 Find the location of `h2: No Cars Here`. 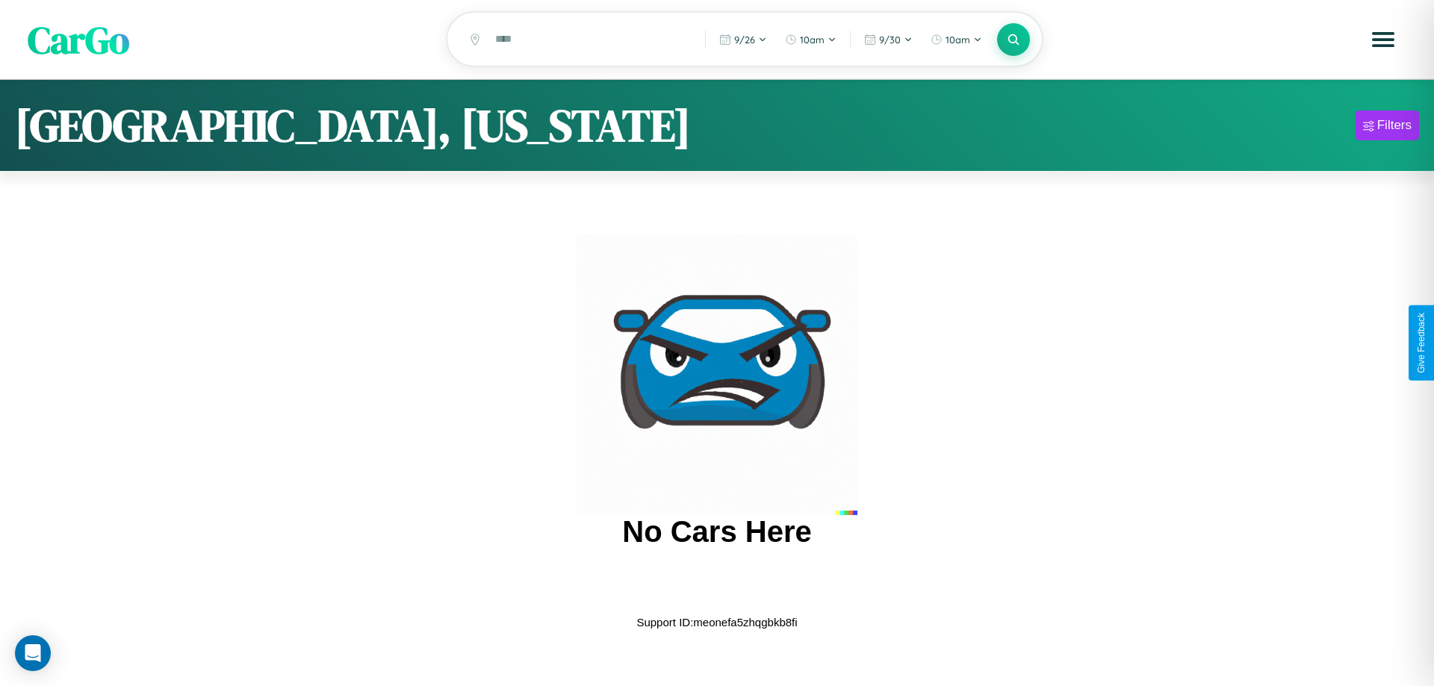

h2: No Cars Here is located at coordinates (716, 532).